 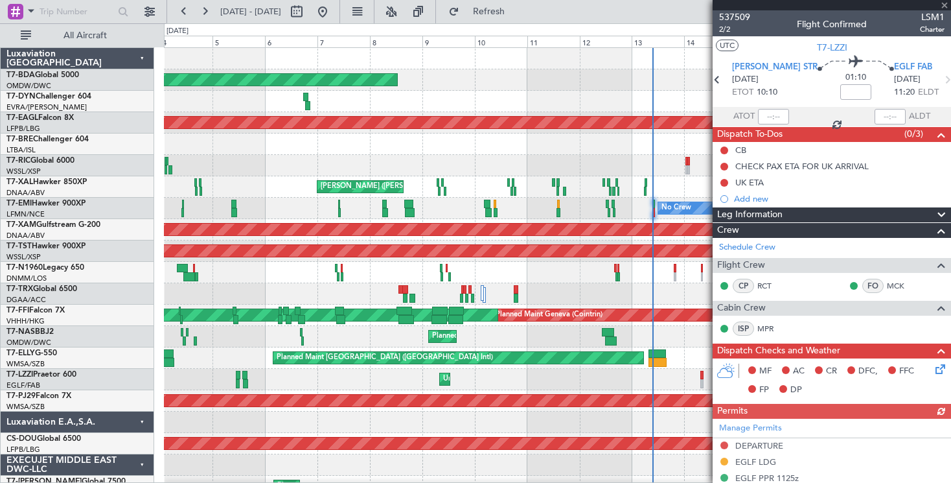 What do you see at coordinates (735, 29) in the screenshot?
I see `span: 2/2` at bounding box center [735, 29].